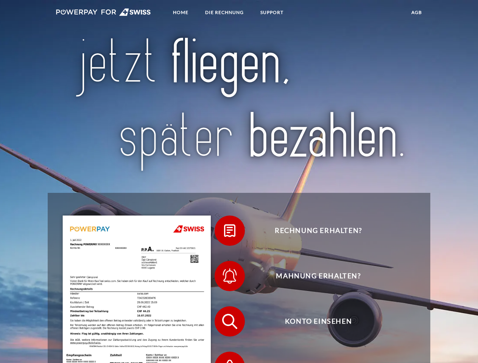 Image resolution: width=478 pixels, height=363 pixels. I want to click on img: qb_bell.svg, so click(230, 276).